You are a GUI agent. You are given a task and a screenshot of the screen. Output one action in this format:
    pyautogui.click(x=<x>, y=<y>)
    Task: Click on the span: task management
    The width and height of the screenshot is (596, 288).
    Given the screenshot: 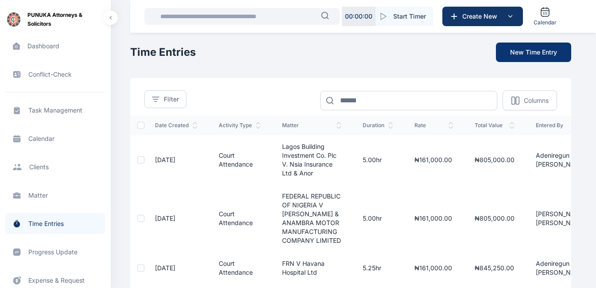 What is the action you would take?
    pyautogui.click(x=55, y=110)
    